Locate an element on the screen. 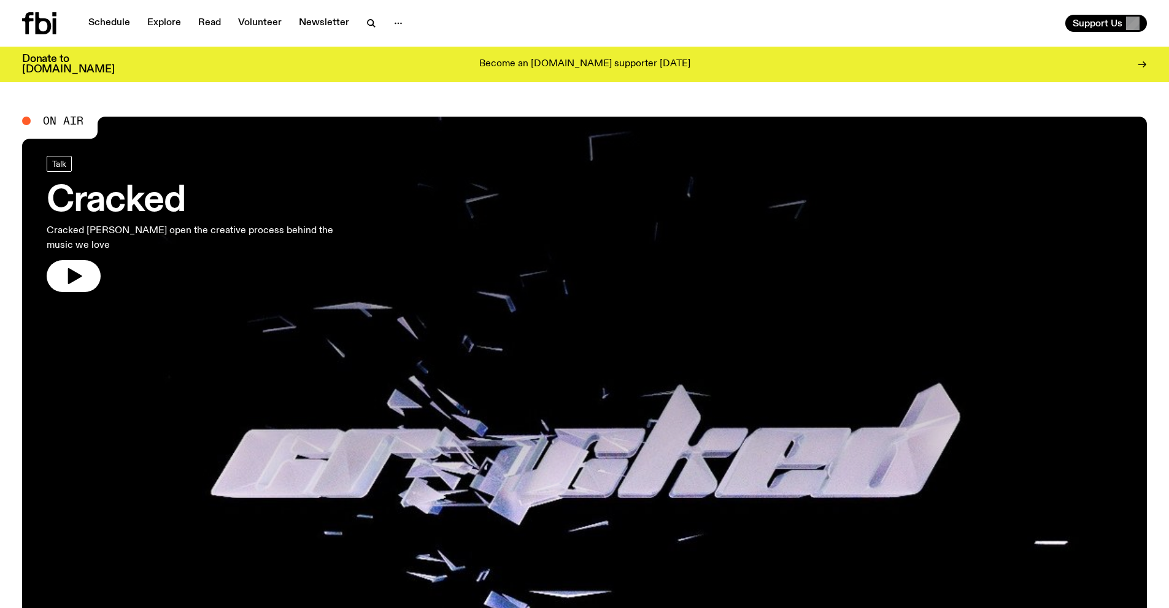 This screenshot has height=608, width=1169. a: Read is located at coordinates (209, 23).